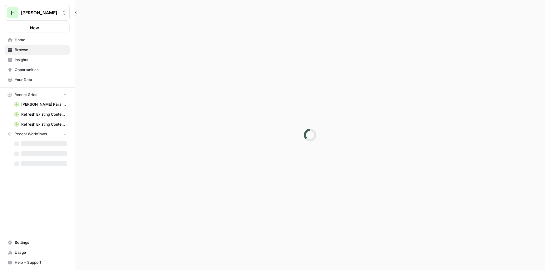 The height and width of the screenshot is (270, 545). I want to click on span: Home, so click(41, 40).